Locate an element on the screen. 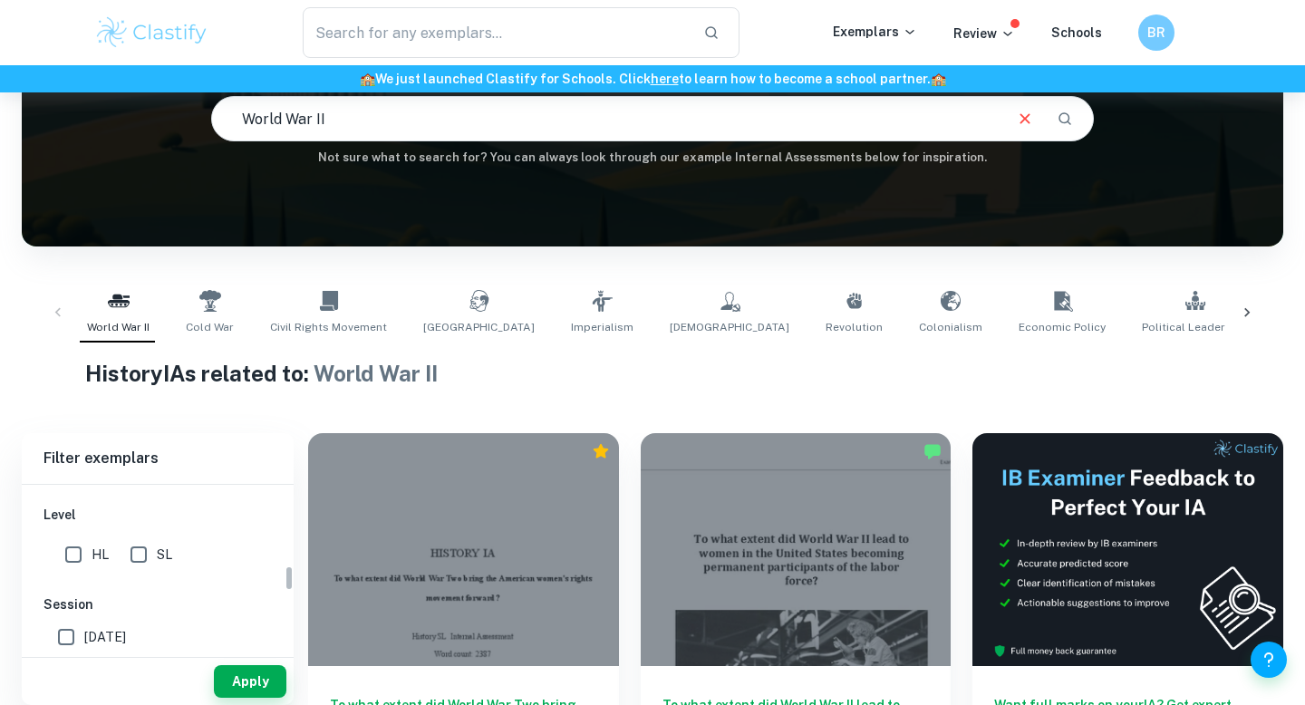 The width and height of the screenshot is (1305, 705). h6: Level is located at coordinates (158, 515).